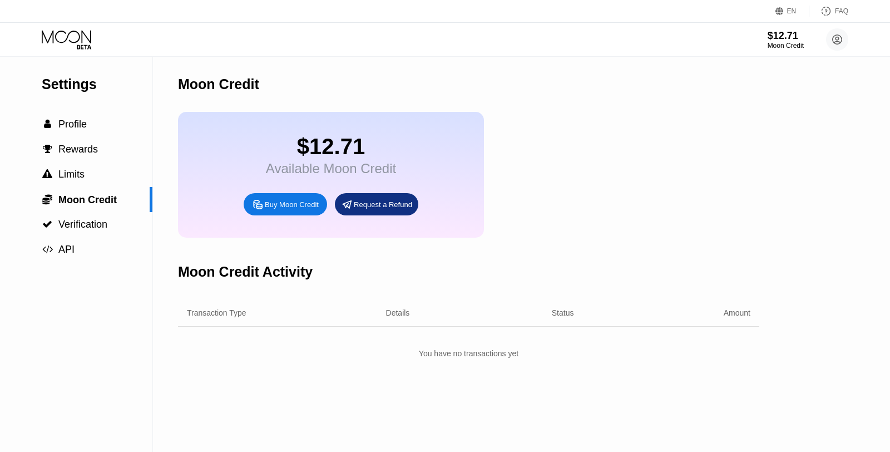  I want to click on div: Details, so click(398, 313).